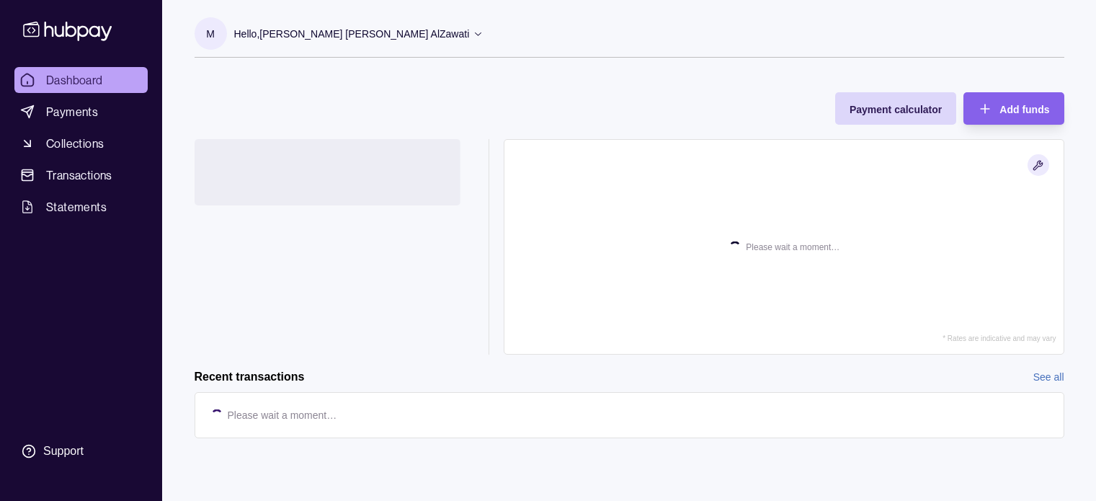 This screenshot has width=1096, height=501. Describe the element at coordinates (1024, 110) in the screenshot. I see `span: Add funds` at that location.